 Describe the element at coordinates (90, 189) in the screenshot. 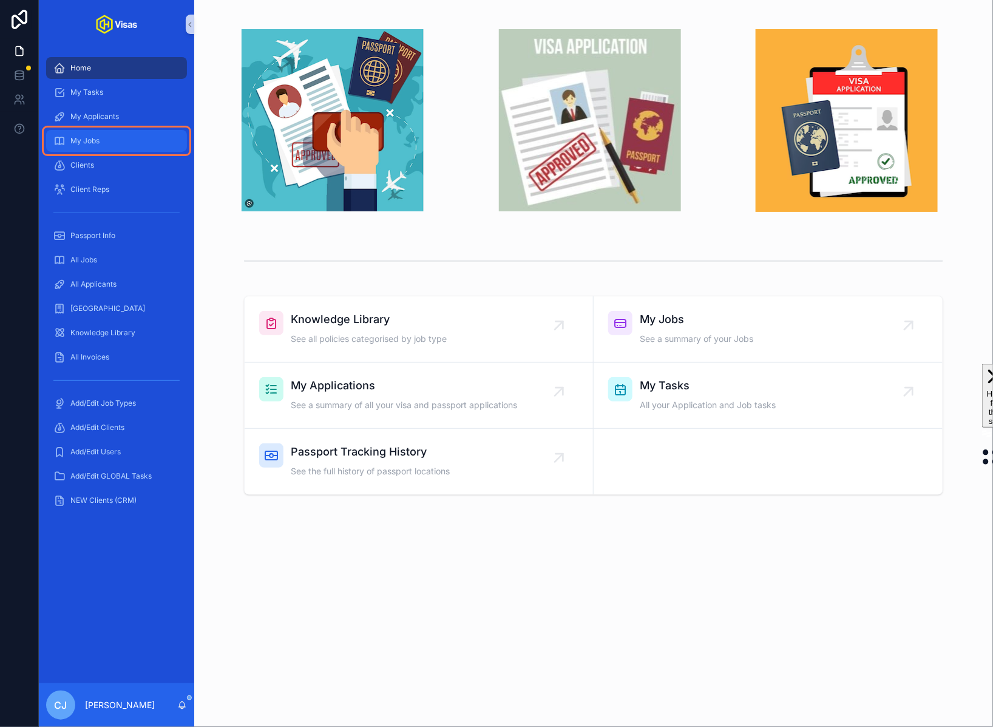

I see `span: Client Reps` at that location.